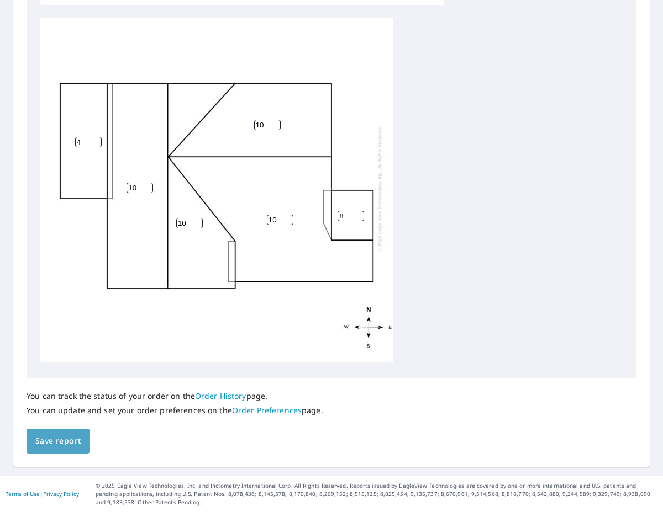 The width and height of the screenshot is (663, 512). I want to click on button: Save report, so click(58, 441).